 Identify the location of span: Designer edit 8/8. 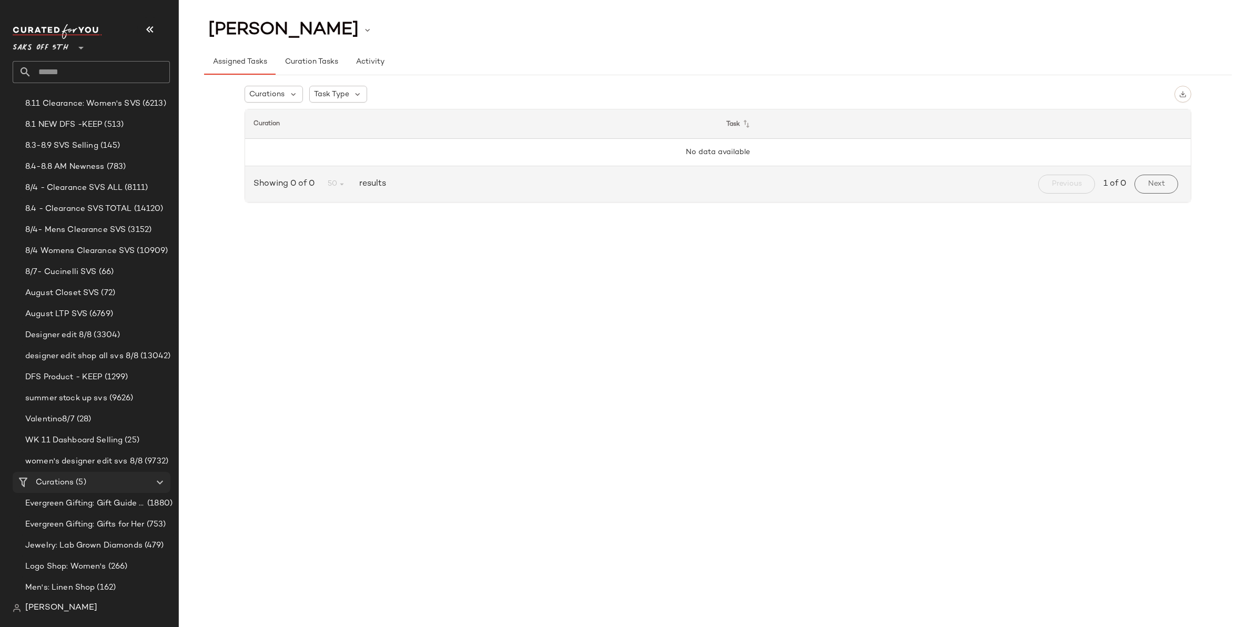
(58, 335).